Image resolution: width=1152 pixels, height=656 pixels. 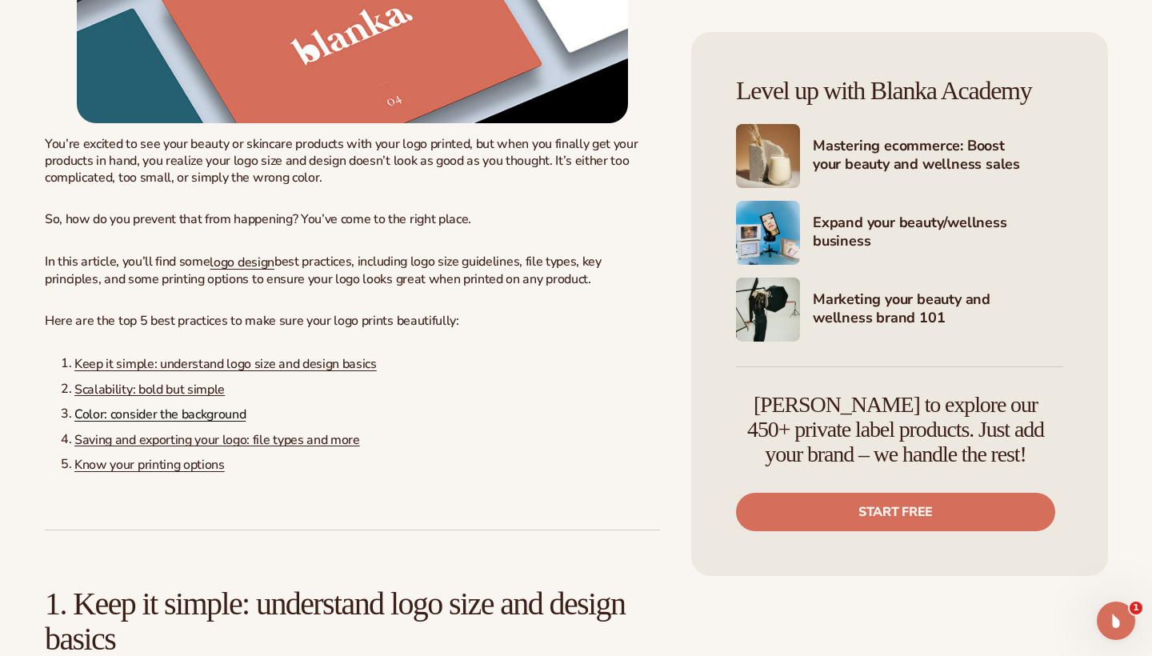 I want to click on a: Shopify Image 3 Mastering ecommerce: Boost your beauty and wellness sales, so click(x=899, y=156).